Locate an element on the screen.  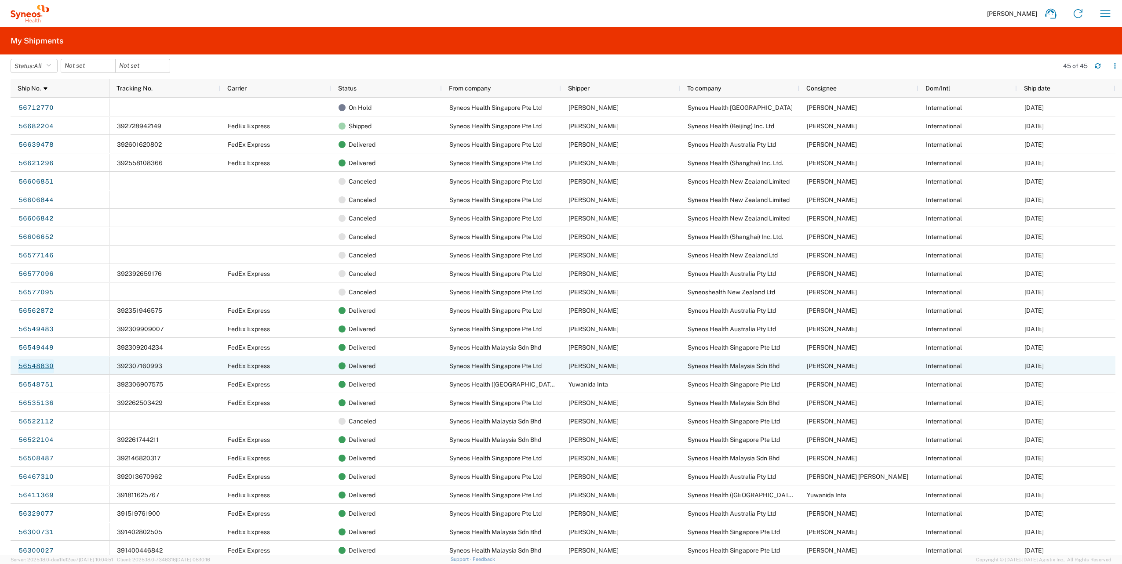
span: 09/03/2025 is located at coordinates (1034, 126).